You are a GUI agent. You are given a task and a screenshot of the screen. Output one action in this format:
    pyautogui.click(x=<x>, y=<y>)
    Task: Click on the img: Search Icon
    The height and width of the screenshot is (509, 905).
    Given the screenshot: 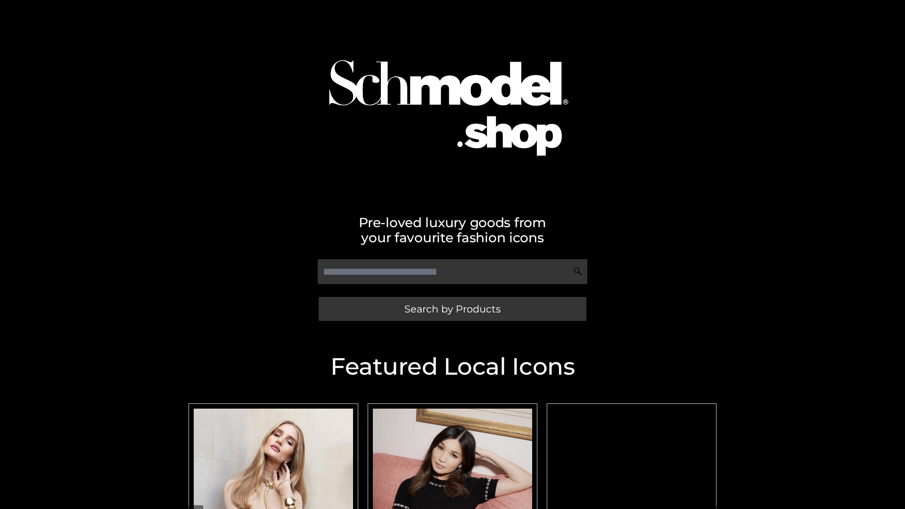 What is the action you would take?
    pyautogui.click(x=578, y=271)
    